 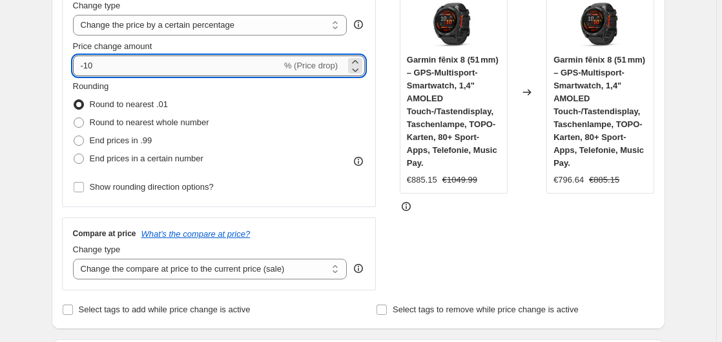 What do you see at coordinates (486, 310) in the screenshot?
I see `span: Select tags to remove while price change is active` at bounding box center [486, 310].